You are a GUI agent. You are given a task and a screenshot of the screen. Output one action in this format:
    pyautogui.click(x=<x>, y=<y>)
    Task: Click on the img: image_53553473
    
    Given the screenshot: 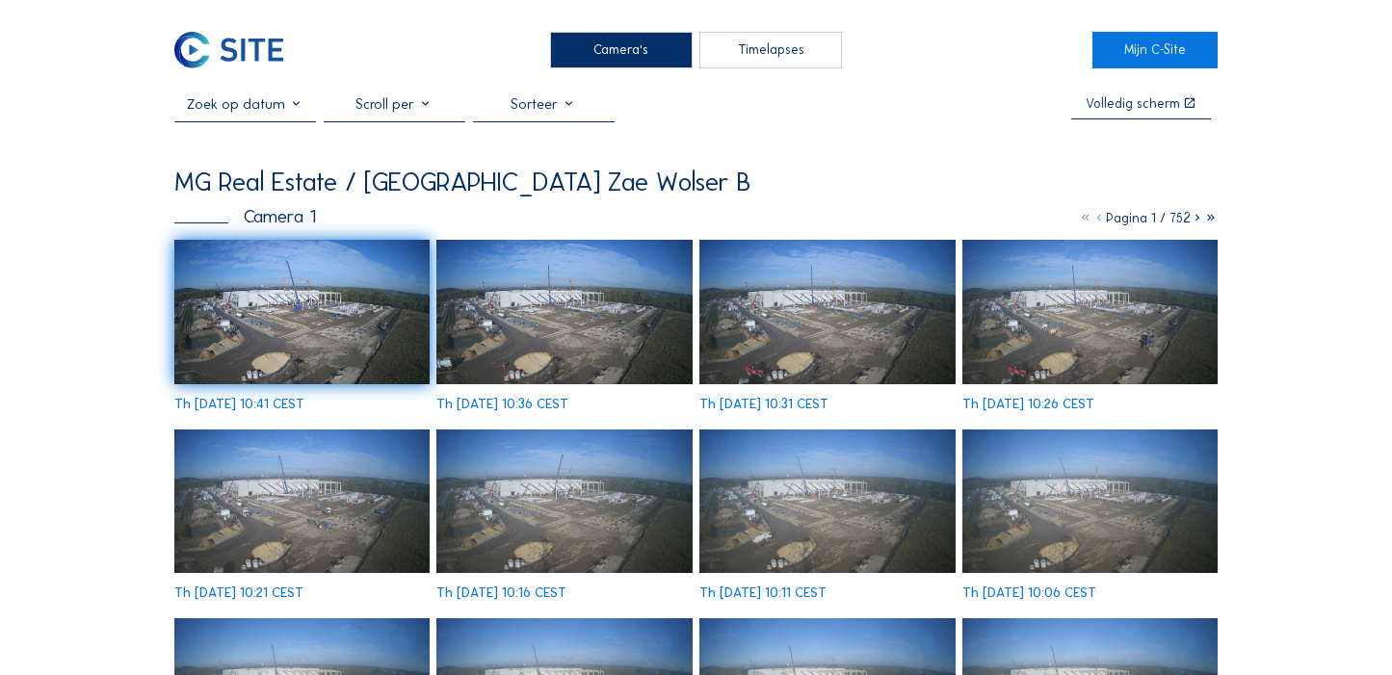 What is the action you would take?
    pyautogui.click(x=1090, y=311)
    